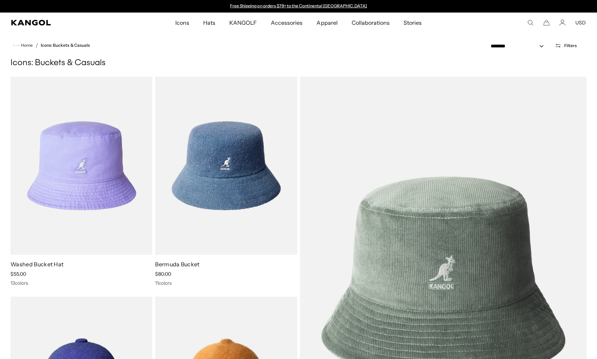 The image size is (597, 359). I want to click on a: Kangol, so click(63, 23).